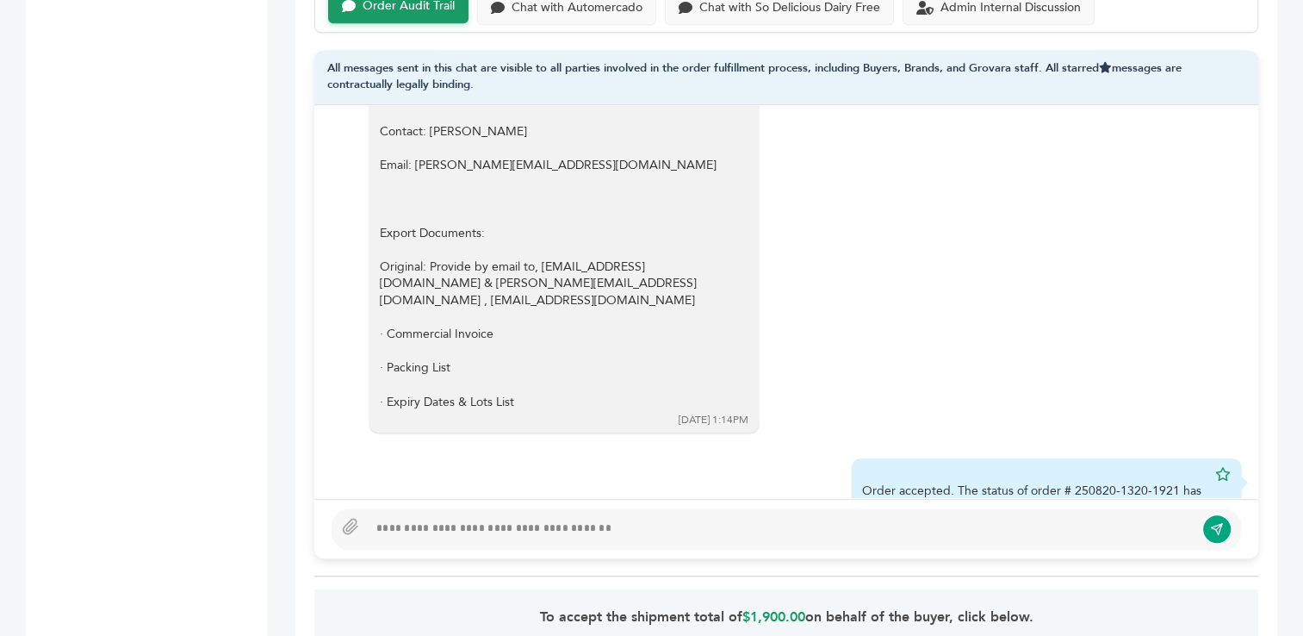  I want to click on div: Chat with So Delicious Dairy Free, so click(790, 8).